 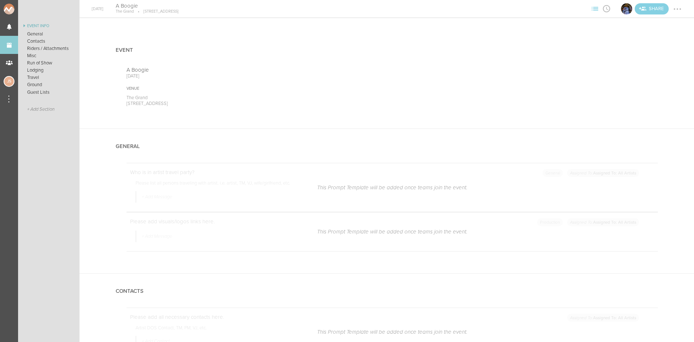 What do you see at coordinates (49, 63) in the screenshot?
I see `a: Run of Show` at bounding box center [49, 63].